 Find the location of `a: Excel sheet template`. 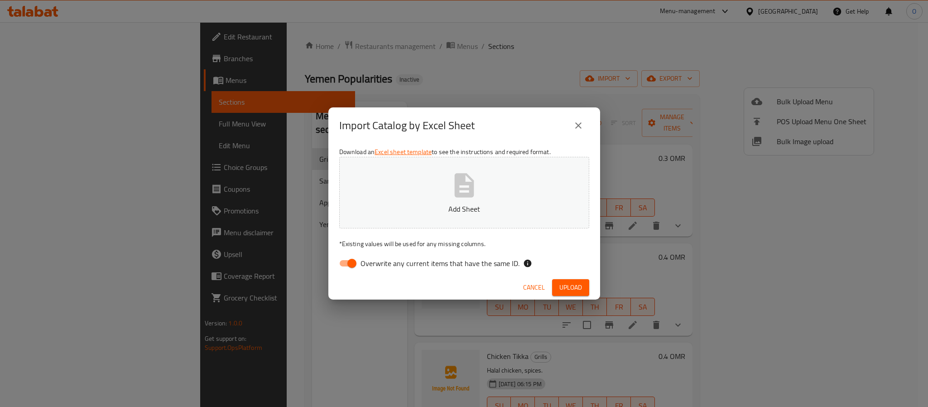

a: Excel sheet template is located at coordinates (403, 152).